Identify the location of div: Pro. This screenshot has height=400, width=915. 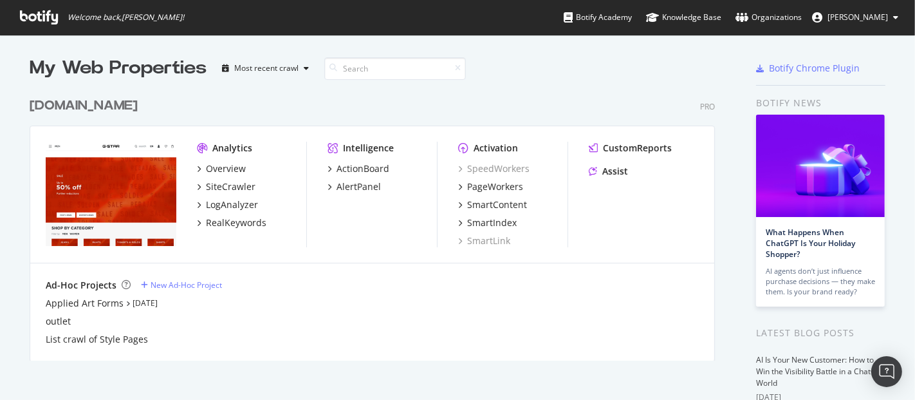
(707, 106).